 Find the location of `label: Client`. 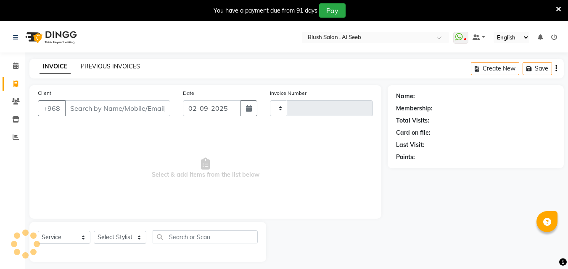

label: Client is located at coordinates (45, 93).